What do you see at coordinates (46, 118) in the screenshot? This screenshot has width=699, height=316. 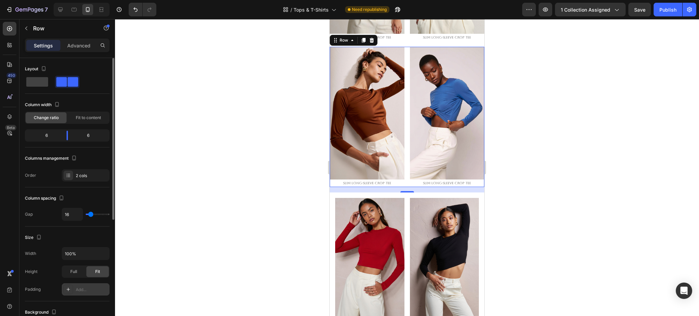 I see `span: Change ratio` at bounding box center [46, 118].